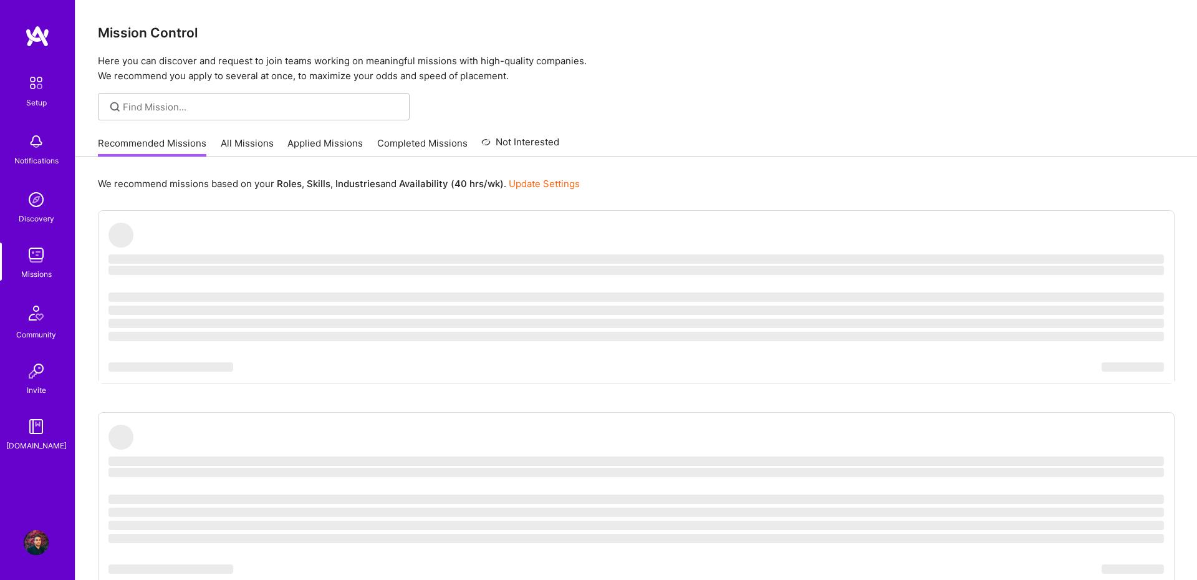 The width and height of the screenshot is (1197, 580). What do you see at coordinates (422, 147) in the screenshot?
I see `a: Completed Missions` at bounding box center [422, 147].